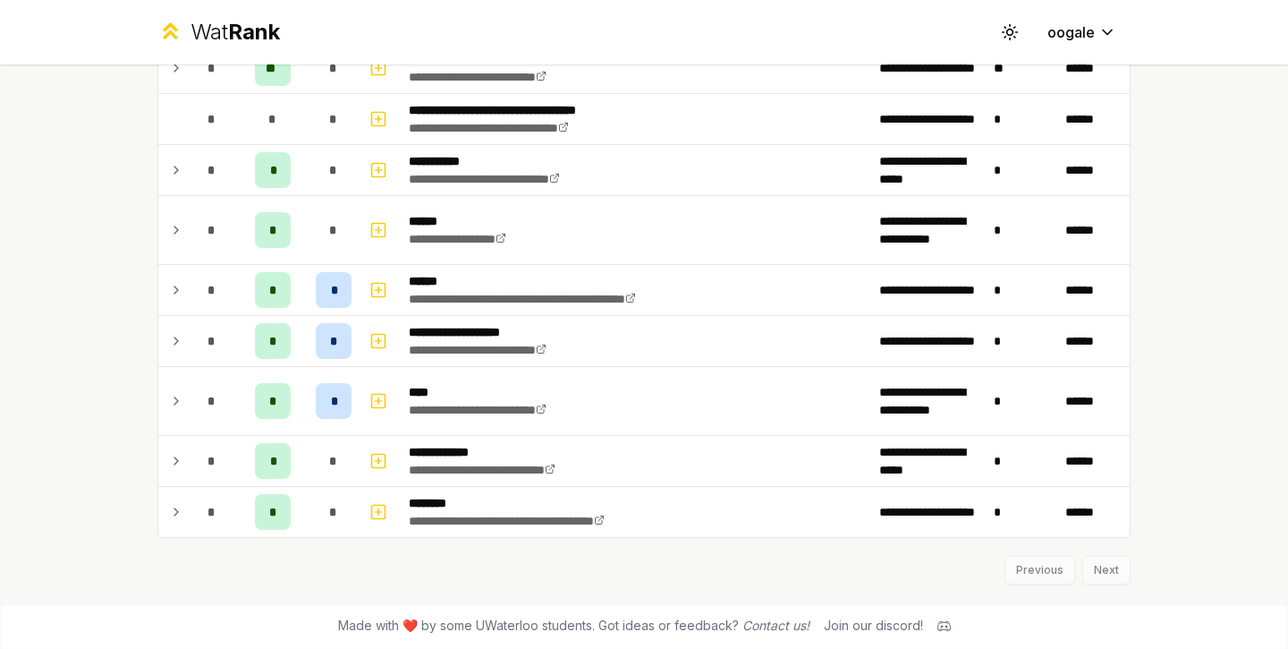 The width and height of the screenshot is (1288, 649). I want to click on span: Made with ❤️ by some UWaterloo students. Got ideas or feedback?, so click(573, 625).